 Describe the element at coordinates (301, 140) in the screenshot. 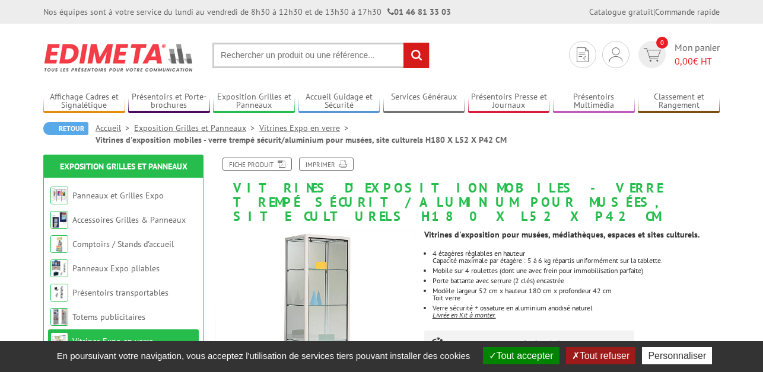

I see `li: Vitrines d'exposition mobiles - verre trempé sécurit/aluminium pour musées, site culturels H180 X...` at that location.